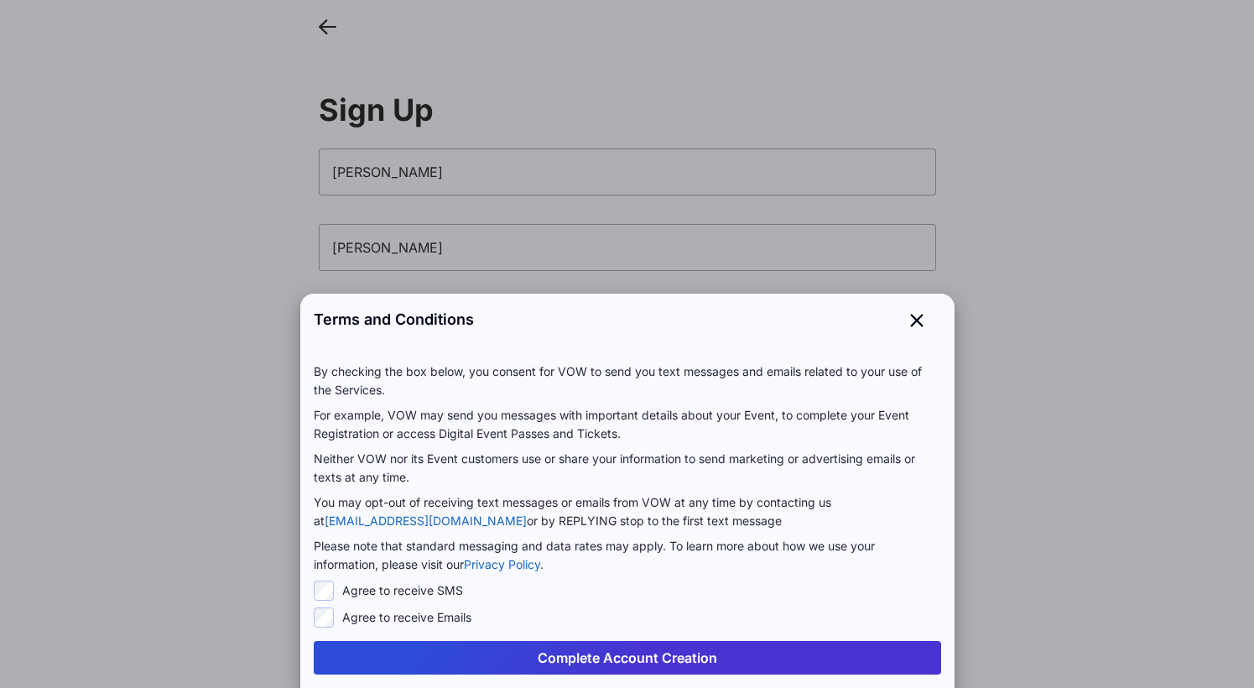  Describe the element at coordinates (407, 618) in the screenshot. I see `label: Agree to receive Emails` at that location.